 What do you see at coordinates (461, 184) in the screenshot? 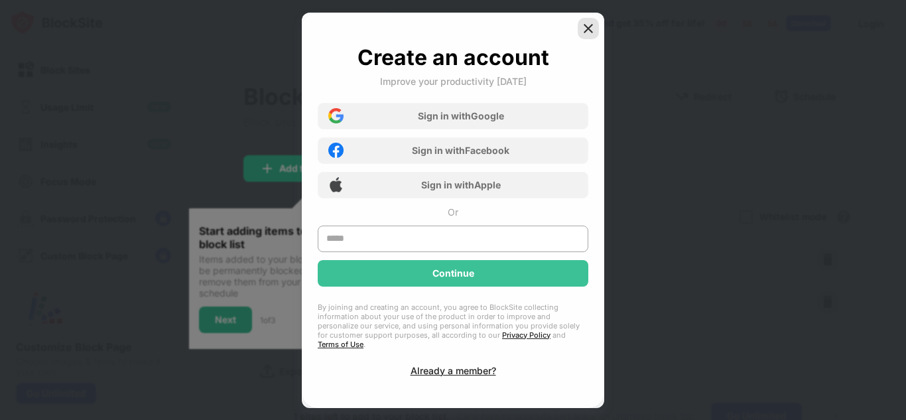
I see `div: Sign in with Apple` at bounding box center [461, 184].